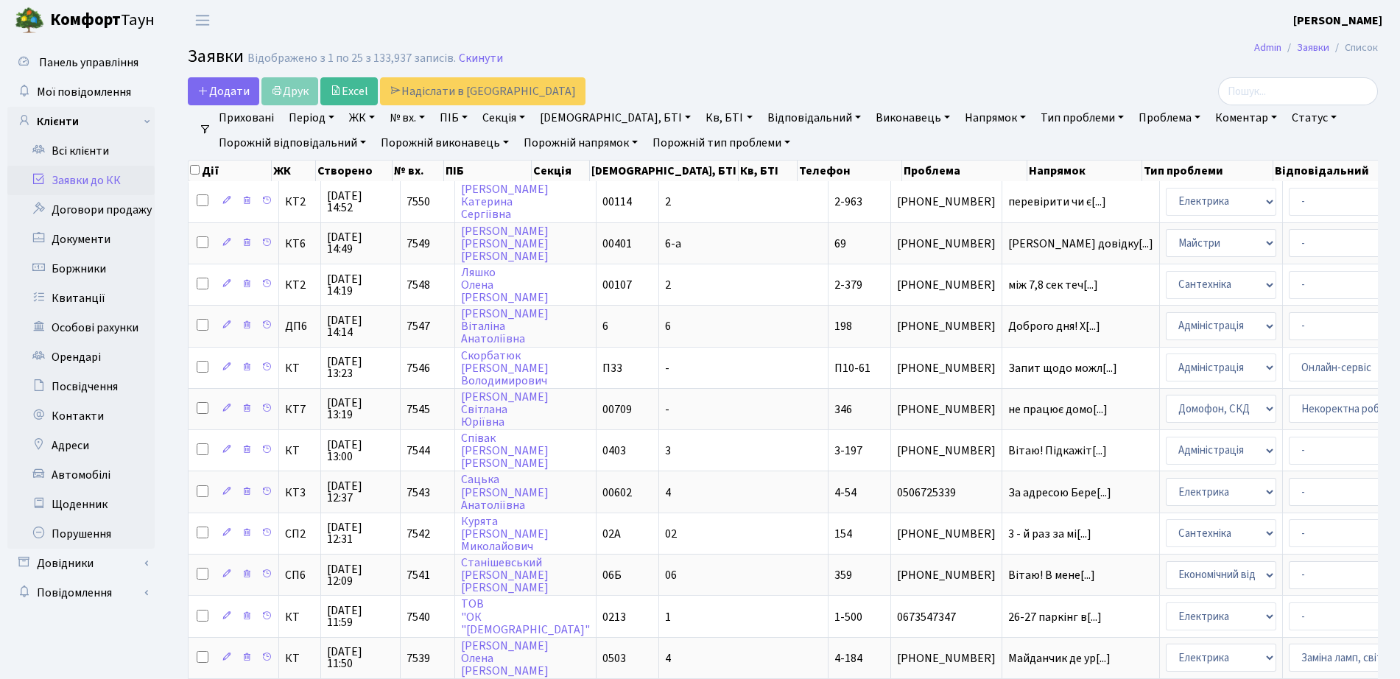 This screenshot has width=1400, height=679. Describe the element at coordinates (561, 171) in the screenshot. I see `th: Секція` at that location.